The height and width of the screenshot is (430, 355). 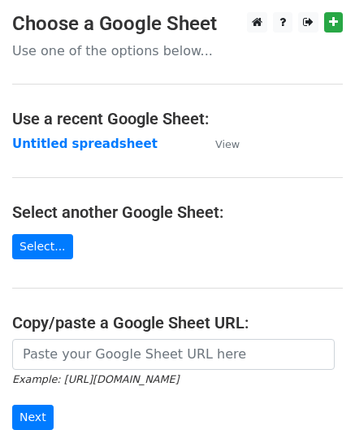 What do you see at coordinates (219, 144) in the screenshot?
I see `a: View` at bounding box center [219, 144].